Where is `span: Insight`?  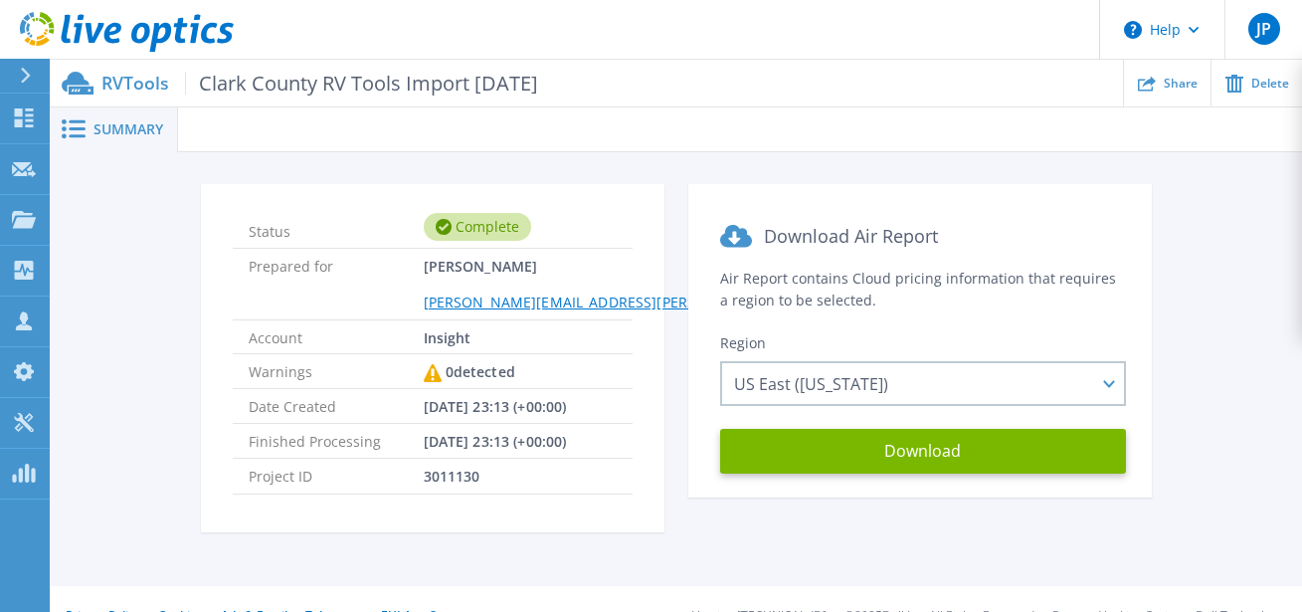 span: Insight is located at coordinates (448, 336).